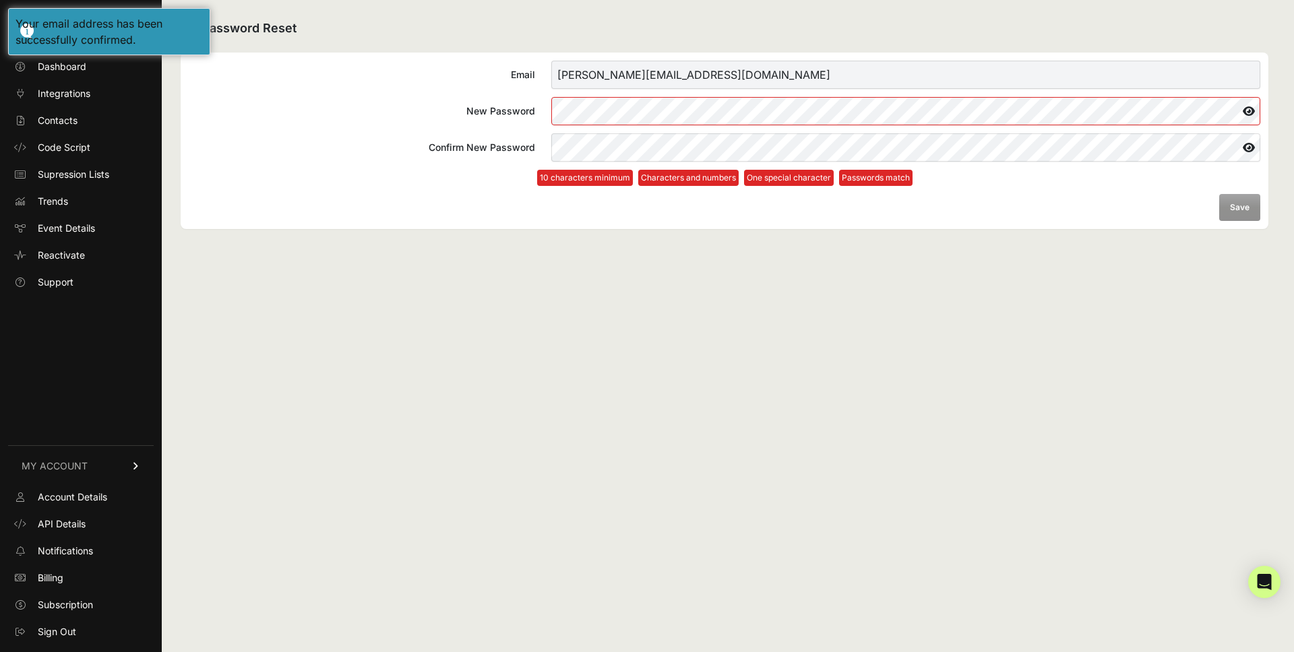  I want to click on a: Code Script, so click(81, 148).